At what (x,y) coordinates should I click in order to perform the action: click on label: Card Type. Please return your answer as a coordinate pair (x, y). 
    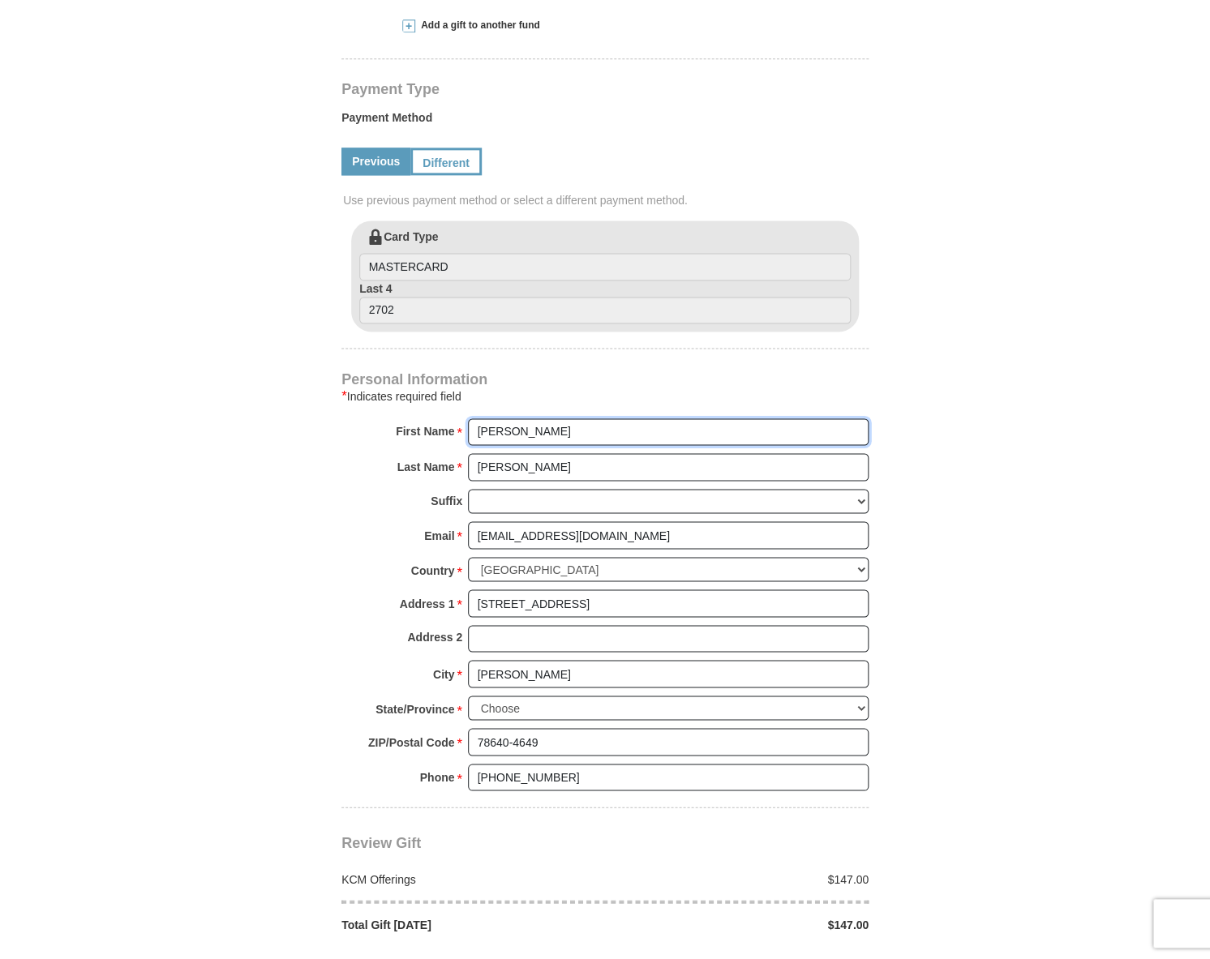
    Looking at the image, I should click on (605, 255).